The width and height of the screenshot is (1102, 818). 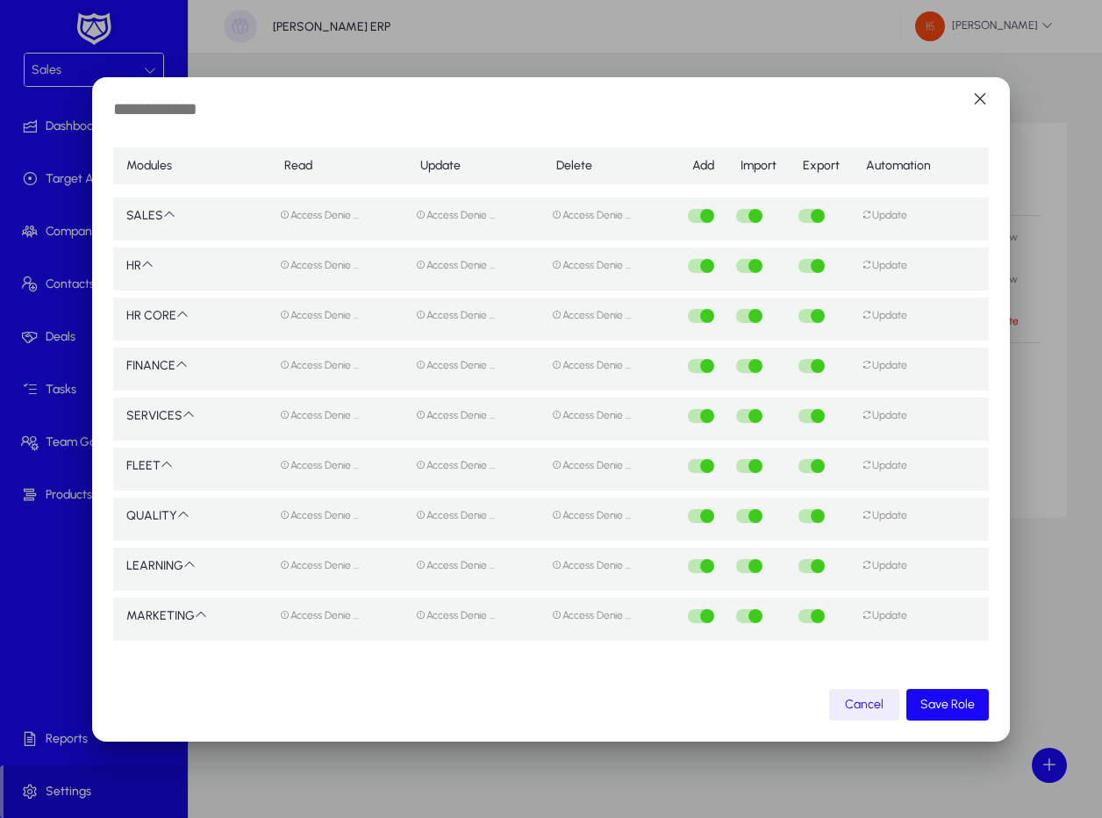 I want to click on td: SERVICES, so click(x=192, y=415).